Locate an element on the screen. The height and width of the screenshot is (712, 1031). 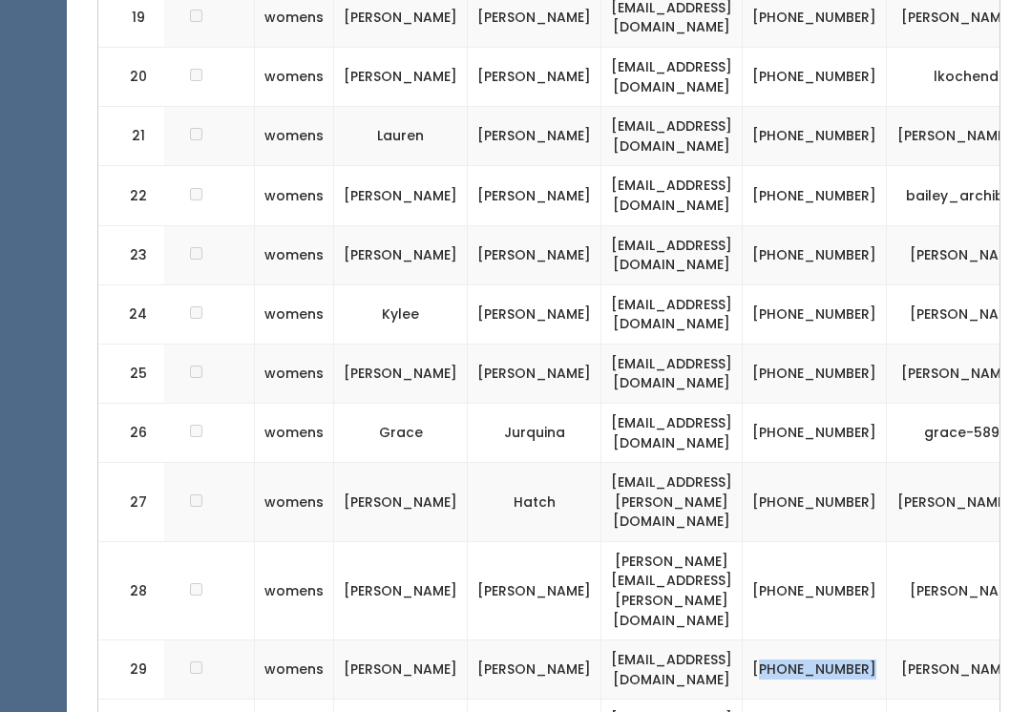
td: 25 is located at coordinates (132, 374).